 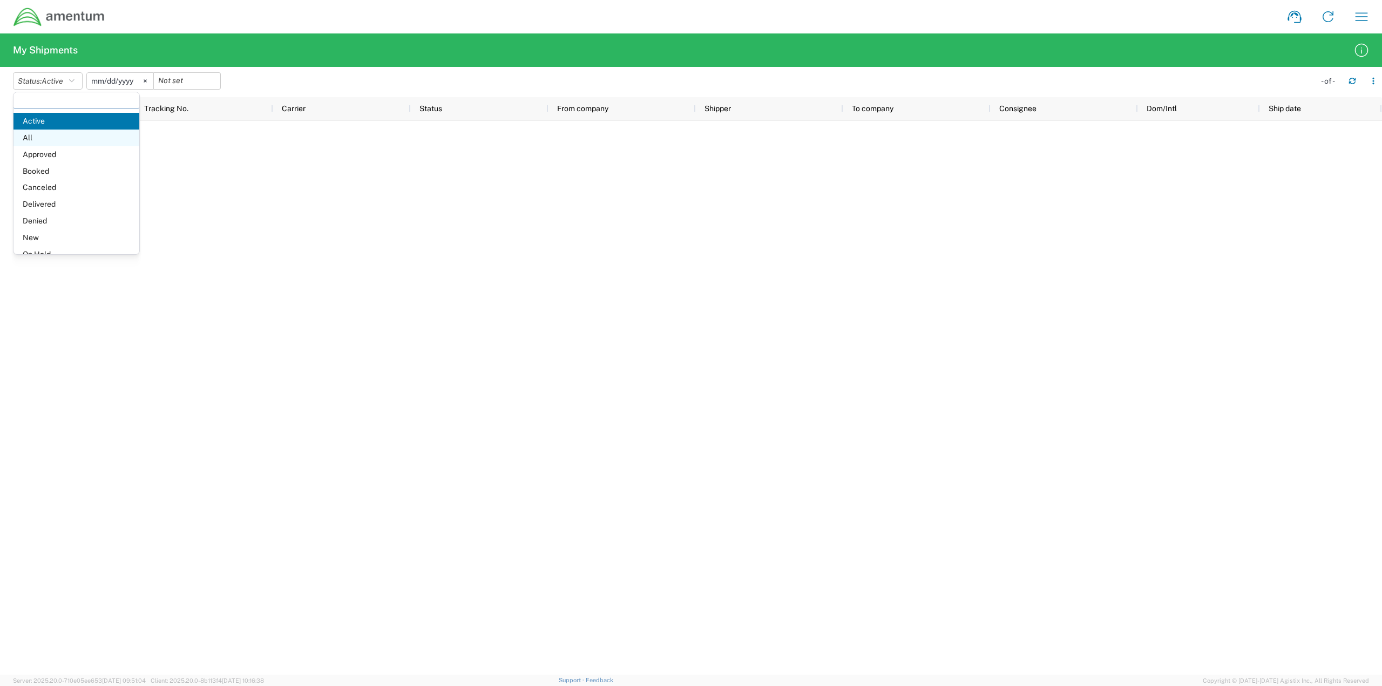 I want to click on span: Denied, so click(x=76, y=221).